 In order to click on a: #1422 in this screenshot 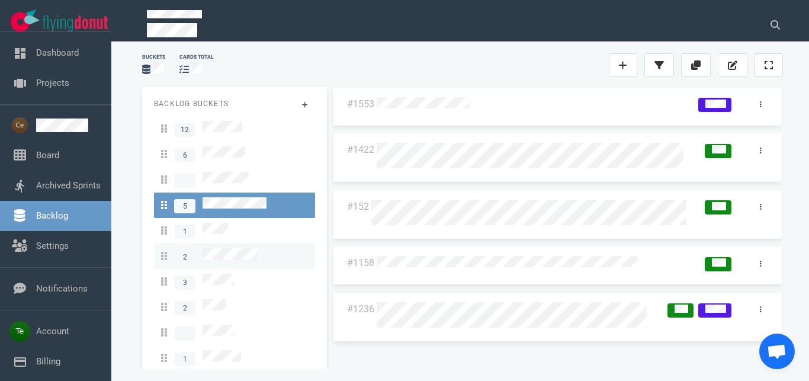, I will do `click(361, 149)`.